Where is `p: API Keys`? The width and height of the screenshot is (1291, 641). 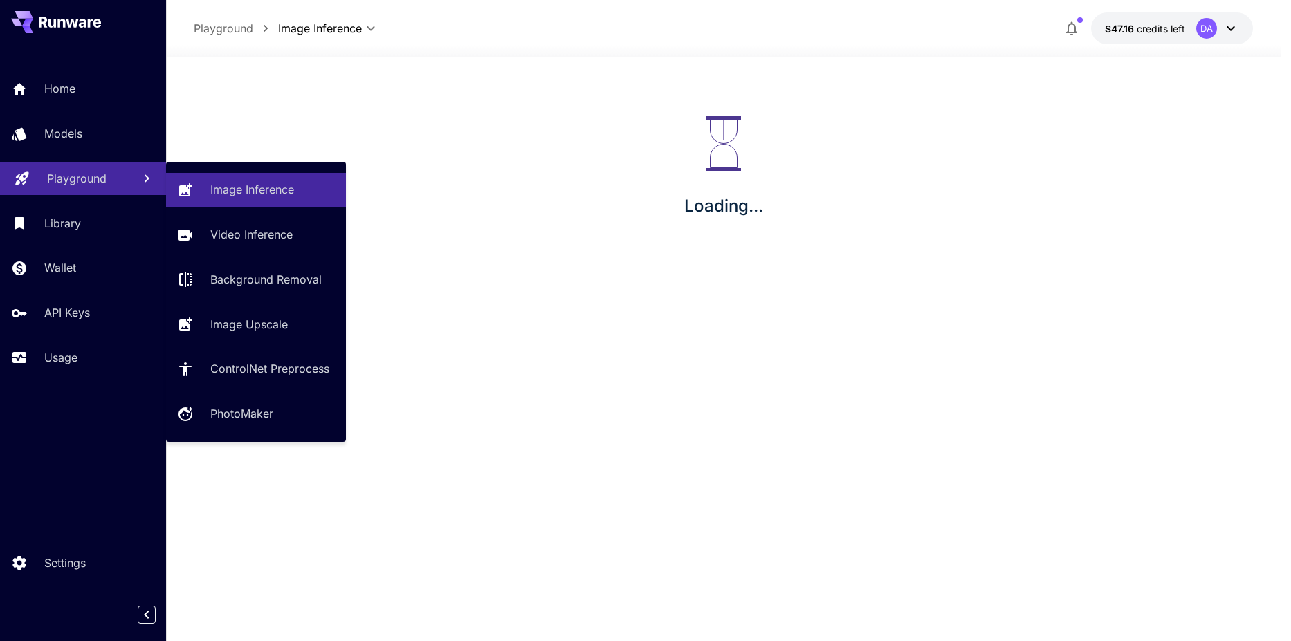 p: API Keys is located at coordinates (67, 313).